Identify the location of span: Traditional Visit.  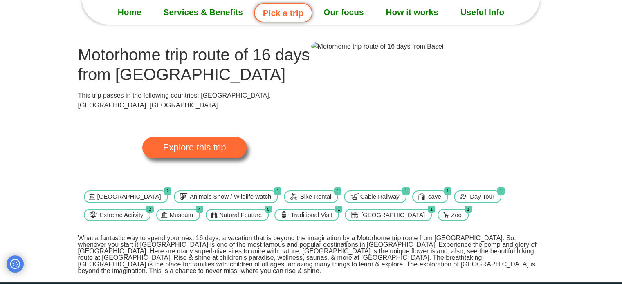
(312, 215).